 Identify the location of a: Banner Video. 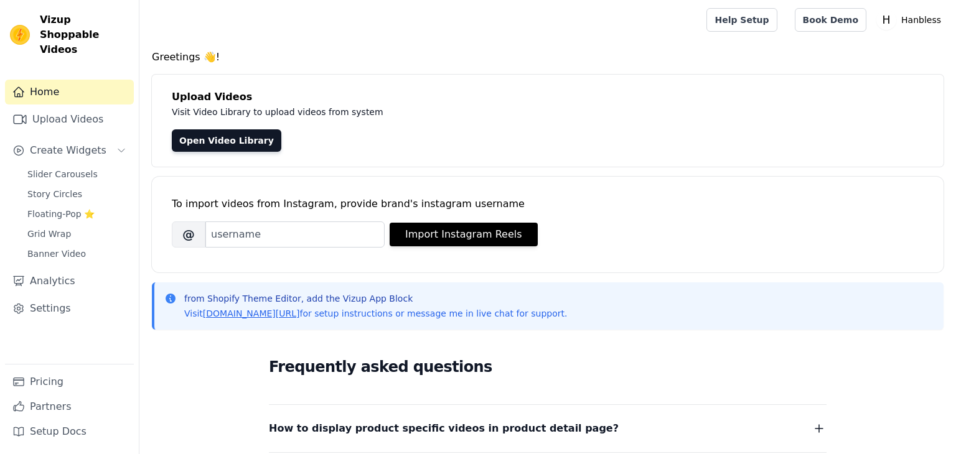
(77, 254).